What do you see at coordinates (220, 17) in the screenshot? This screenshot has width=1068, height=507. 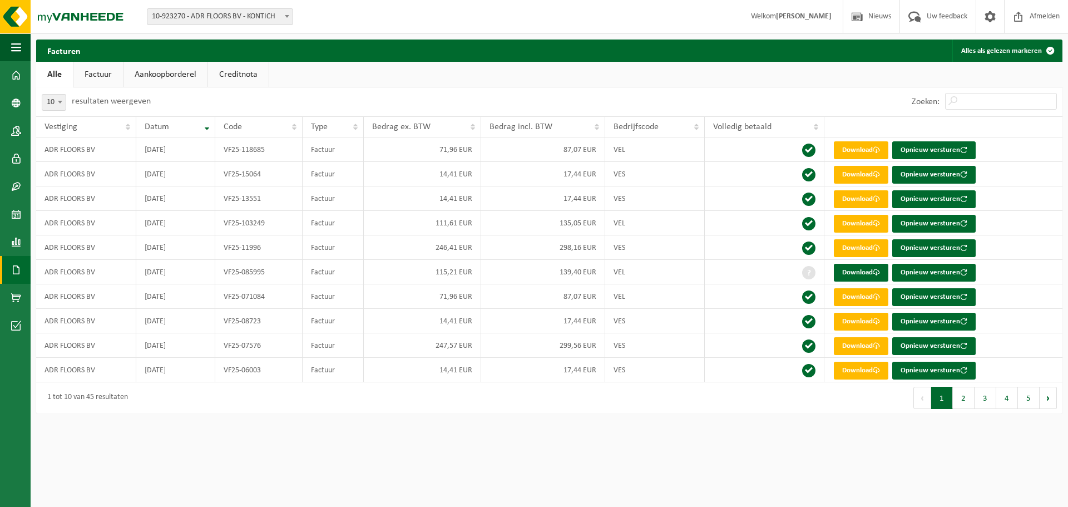 I see `span: 10-923270 - ADR FLOORS BV - KONTICH` at bounding box center [220, 17].